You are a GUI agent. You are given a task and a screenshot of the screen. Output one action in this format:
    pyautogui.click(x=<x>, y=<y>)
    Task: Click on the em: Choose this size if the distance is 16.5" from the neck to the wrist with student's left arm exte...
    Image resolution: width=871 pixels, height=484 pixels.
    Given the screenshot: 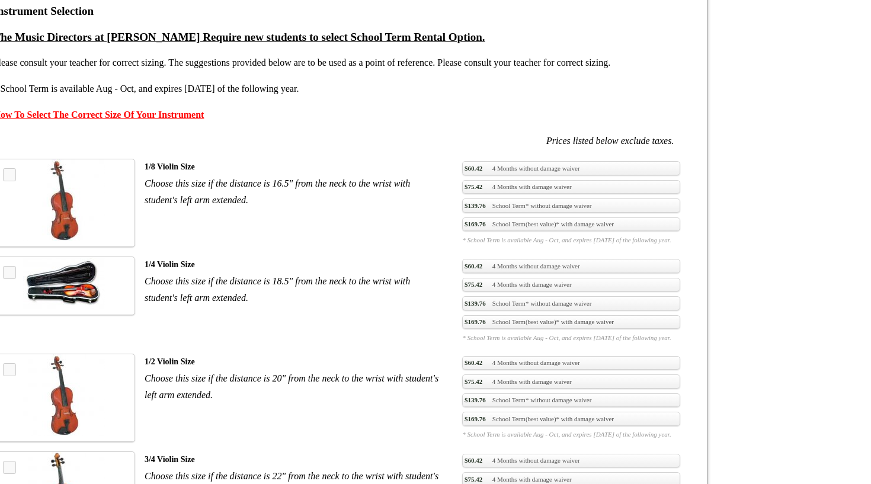 What is the action you would take?
    pyautogui.click(x=277, y=191)
    